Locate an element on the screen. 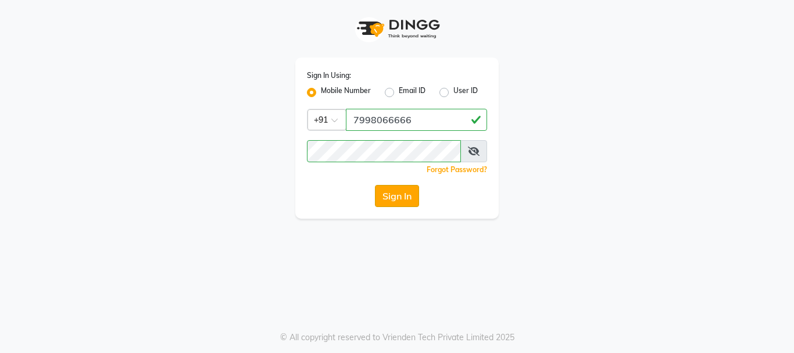 Image resolution: width=794 pixels, height=353 pixels. label: User ID is located at coordinates (465, 92).